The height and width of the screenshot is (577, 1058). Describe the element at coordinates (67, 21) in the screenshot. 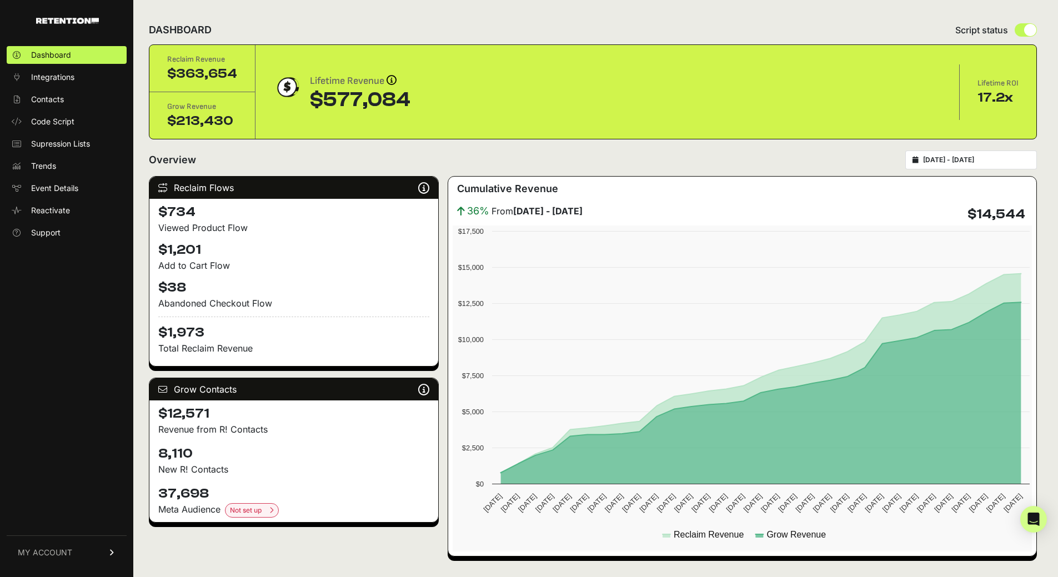

I see `img: Retention.com` at that location.